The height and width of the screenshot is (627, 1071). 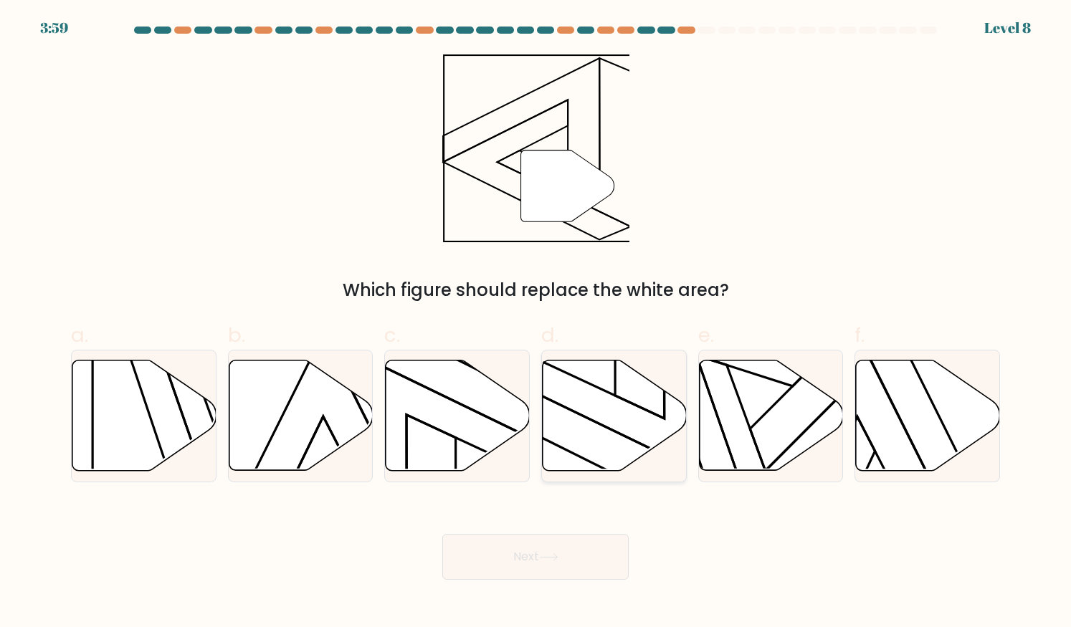 What do you see at coordinates (859, 335) in the screenshot?
I see `span: f.` at bounding box center [859, 335].